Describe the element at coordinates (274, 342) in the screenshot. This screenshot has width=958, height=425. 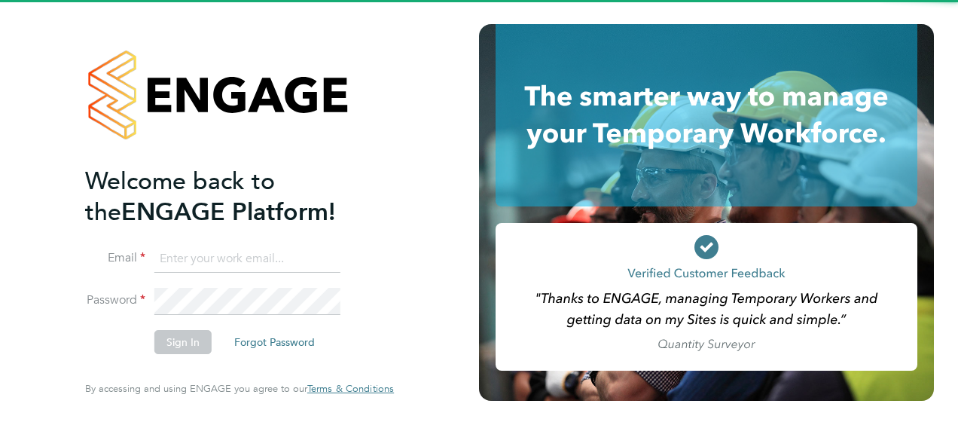
I see `button: Forgot Password` at that location.